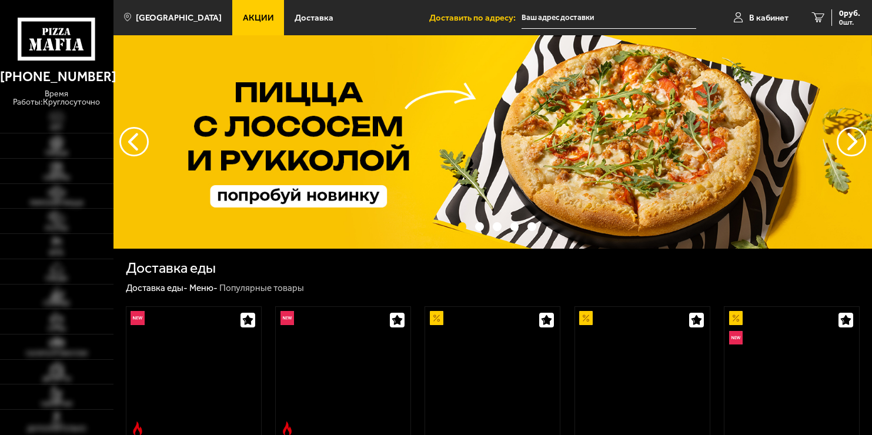 The image size is (872, 435). What do you see at coordinates (850, 14) in the screenshot?
I see `span: 0 руб.` at bounding box center [850, 14].